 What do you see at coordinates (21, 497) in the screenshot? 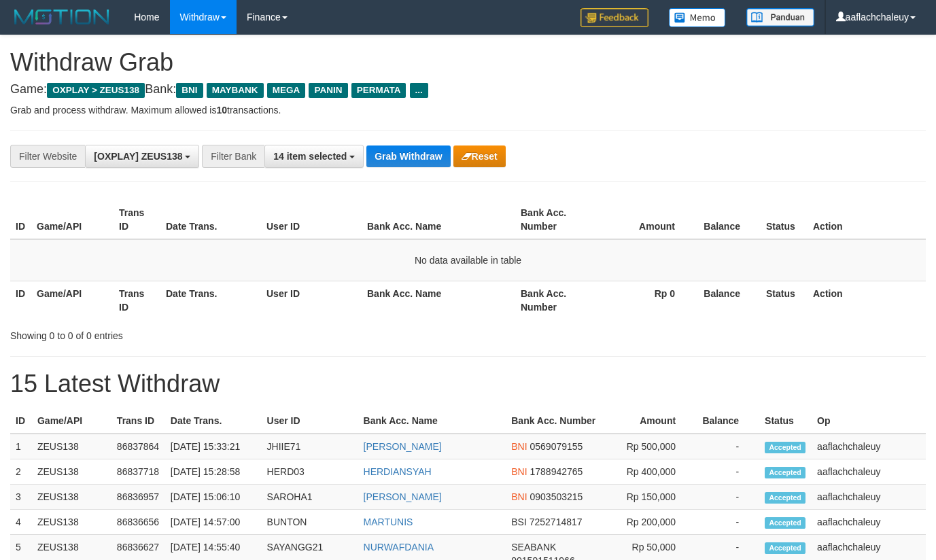
I see `td: 3` at bounding box center [21, 497].